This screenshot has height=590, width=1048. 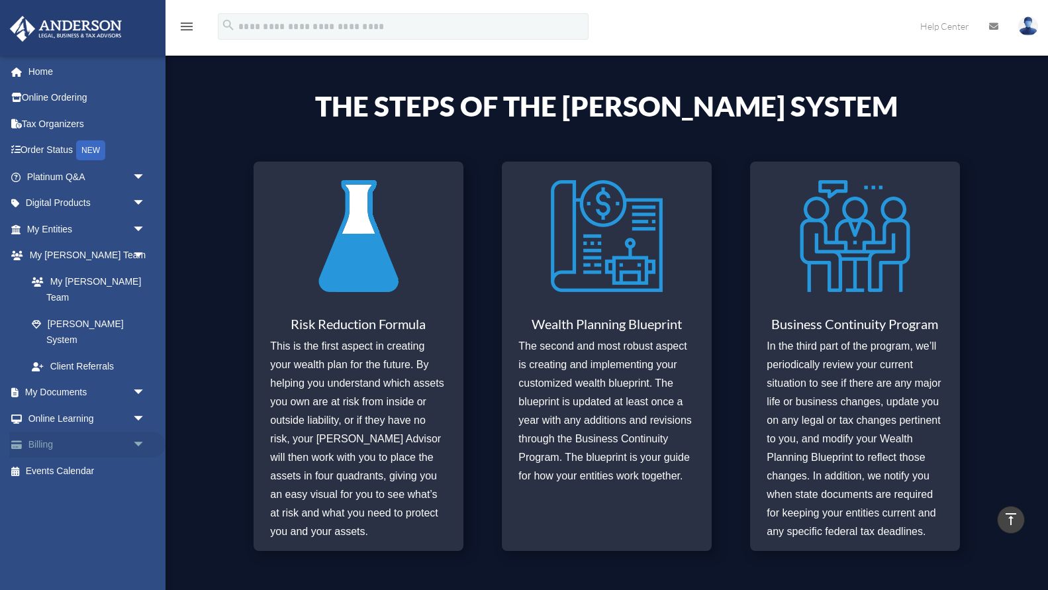 What do you see at coordinates (187, 28) in the screenshot?
I see `a: menu` at bounding box center [187, 28].